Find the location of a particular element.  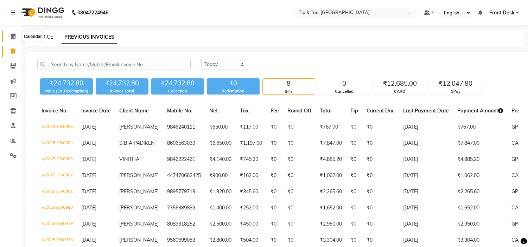

td: ₹252.00 is located at coordinates (251, 208).